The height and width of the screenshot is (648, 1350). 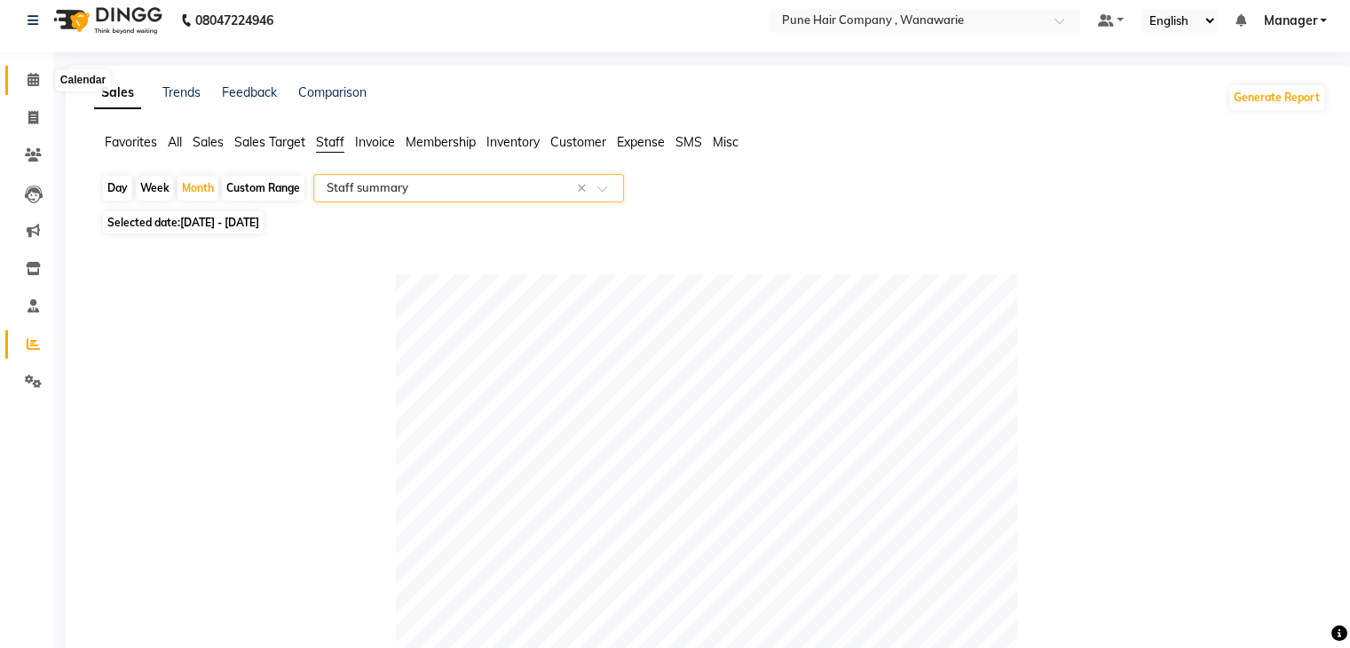 I want to click on span: SMS, so click(x=689, y=142).